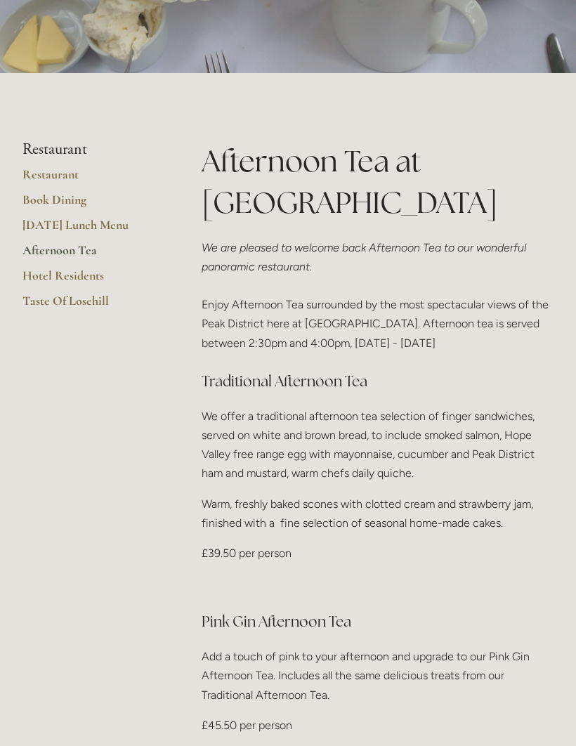  What do you see at coordinates (377, 381) in the screenshot?
I see `h3: Traditional Afternoon Tea` at bounding box center [377, 381].